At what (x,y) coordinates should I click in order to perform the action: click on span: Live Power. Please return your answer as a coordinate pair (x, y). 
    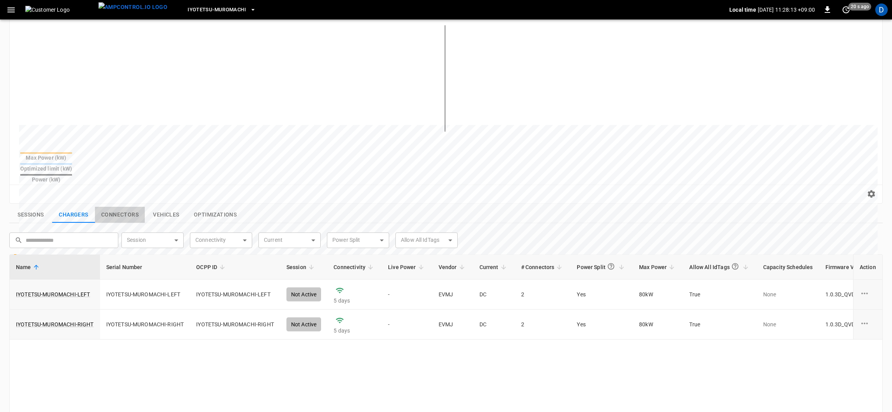
    Looking at the image, I should click on (407, 267).